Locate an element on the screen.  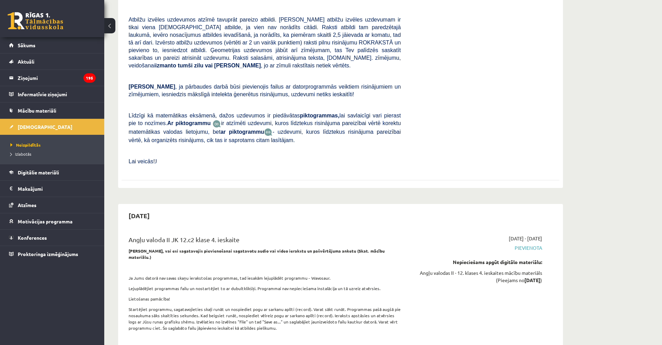
a: Neizpildītās is located at coordinates (54, 145).